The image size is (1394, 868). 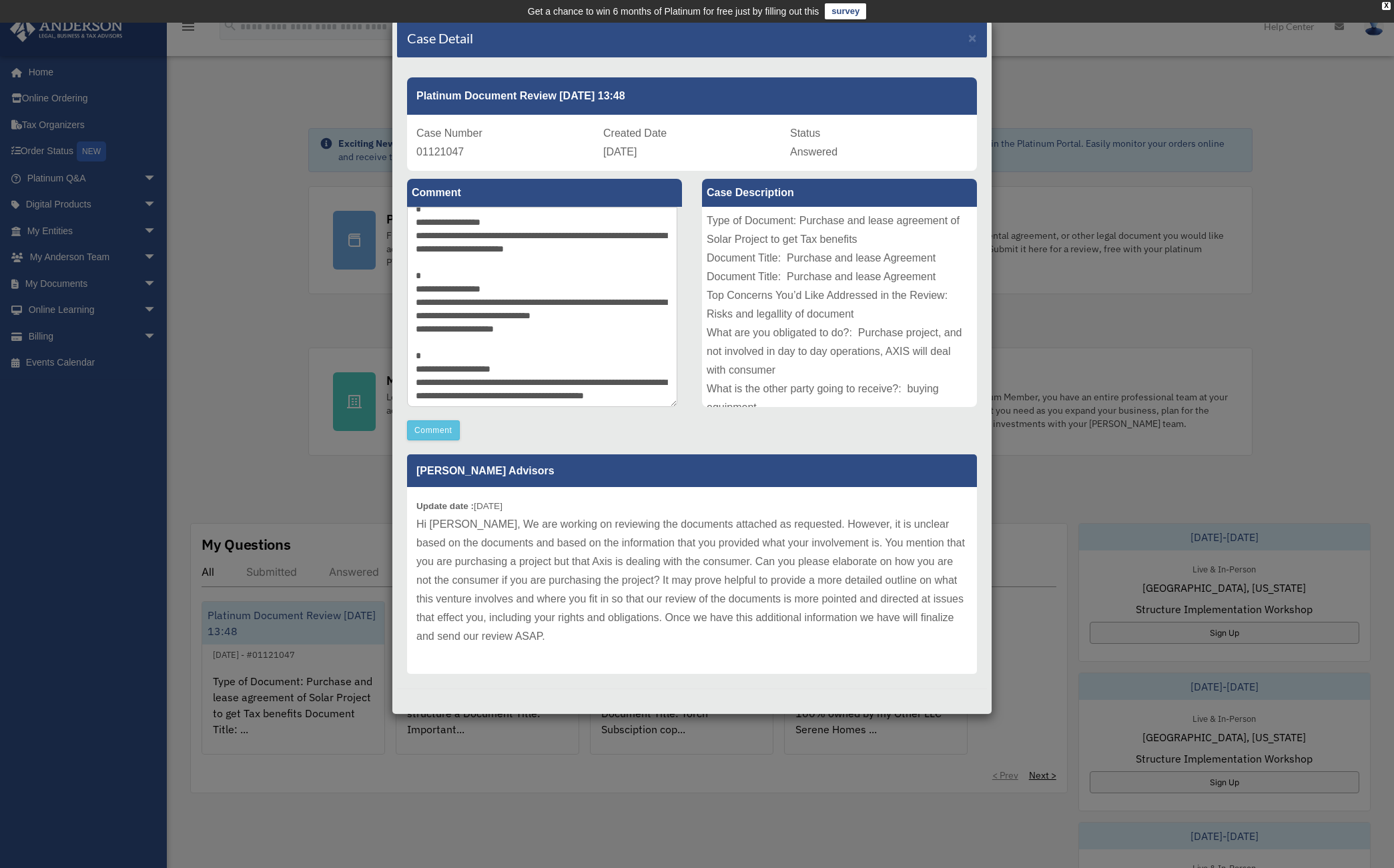 I want to click on a: survey, so click(x=846, y=11).